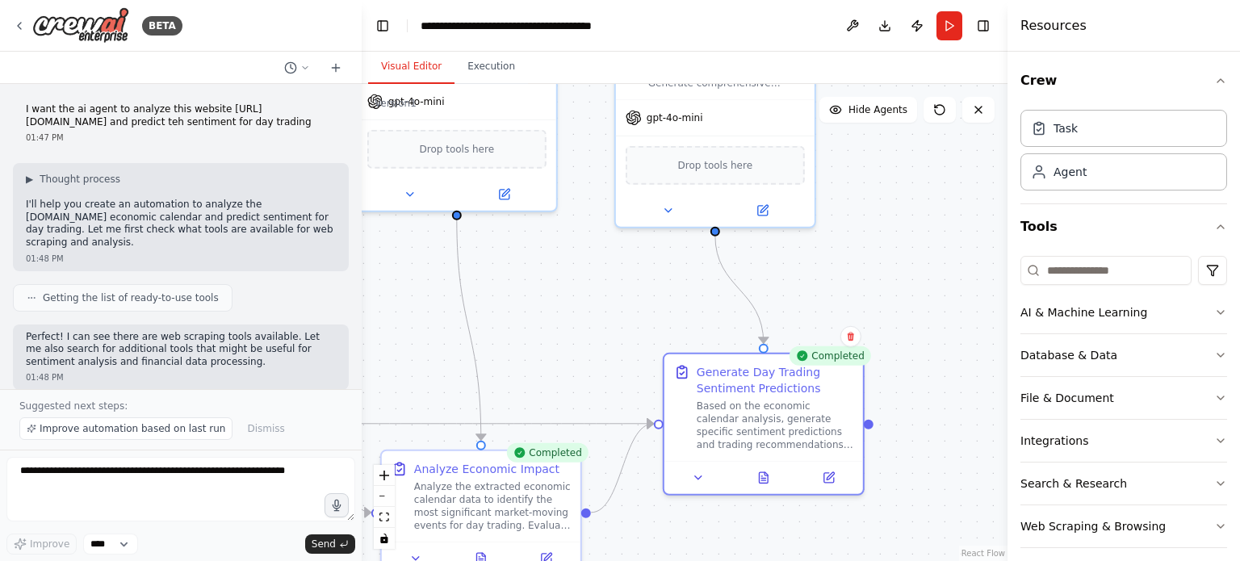 This screenshot has height=561, width=1240. Describe the element at coordinates (1124, 484) in the screenshot. I see `button: Search & Research` at that location.